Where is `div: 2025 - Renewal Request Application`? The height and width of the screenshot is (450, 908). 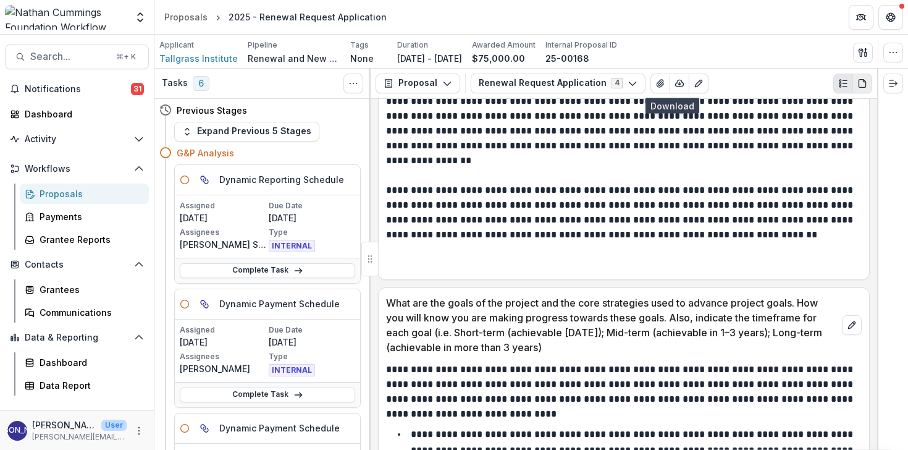
div: 2025 - Renewal Request Application is located at coordinates (308, 17).